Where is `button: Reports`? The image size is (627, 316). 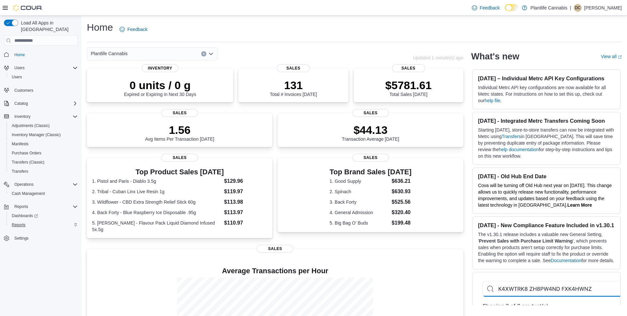
button: Reports is located at coordinates (21, 207).